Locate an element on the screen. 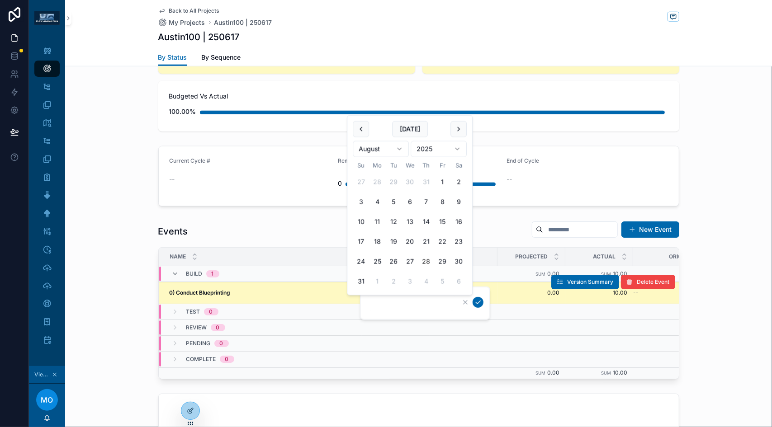 The width and height of the screenshot is (772, 427). th: Friday is located at coordinates (442, 165).